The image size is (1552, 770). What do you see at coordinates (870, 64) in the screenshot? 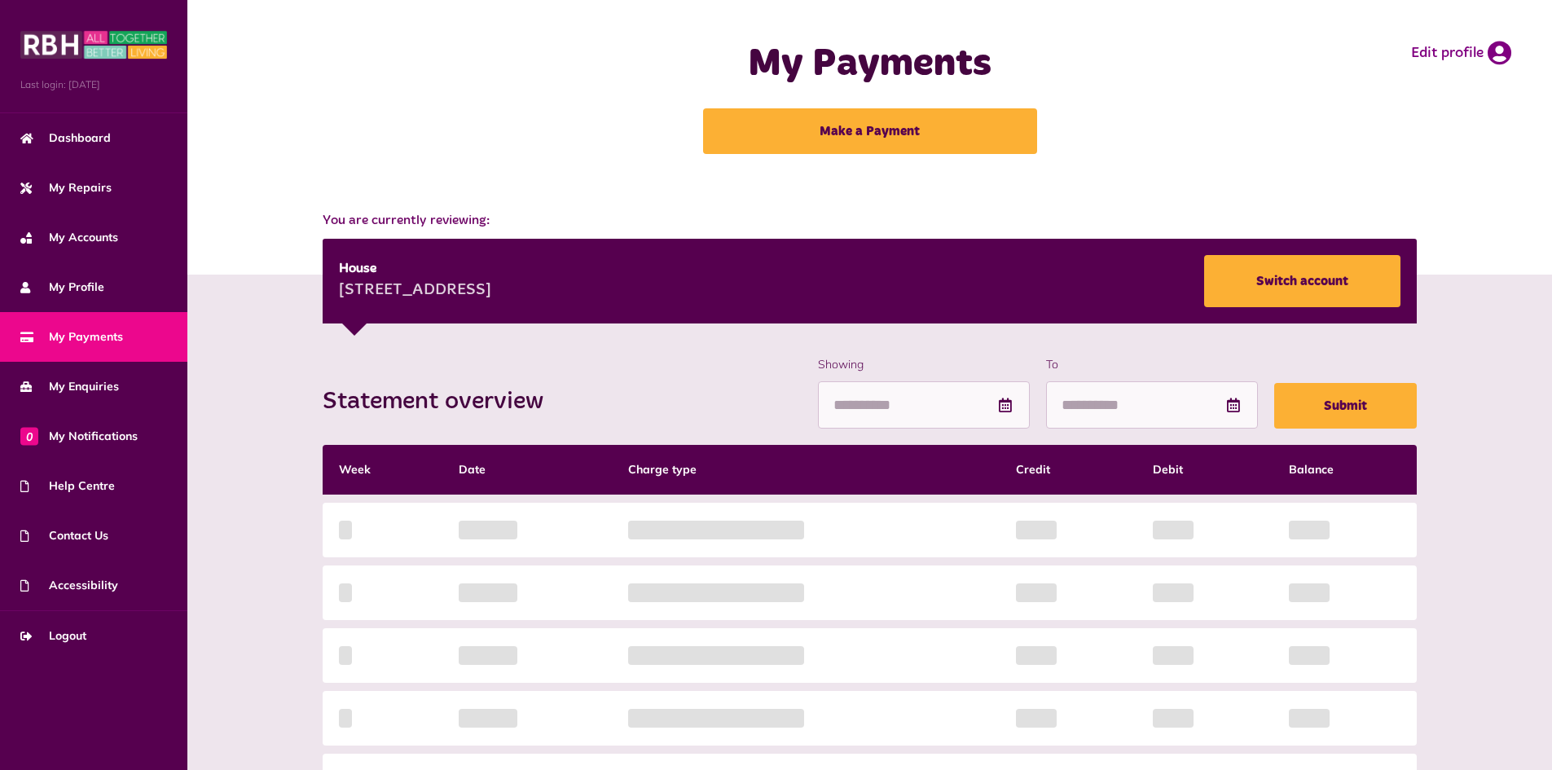
I see `h1: My Payments` at bounding box center [870, 64].